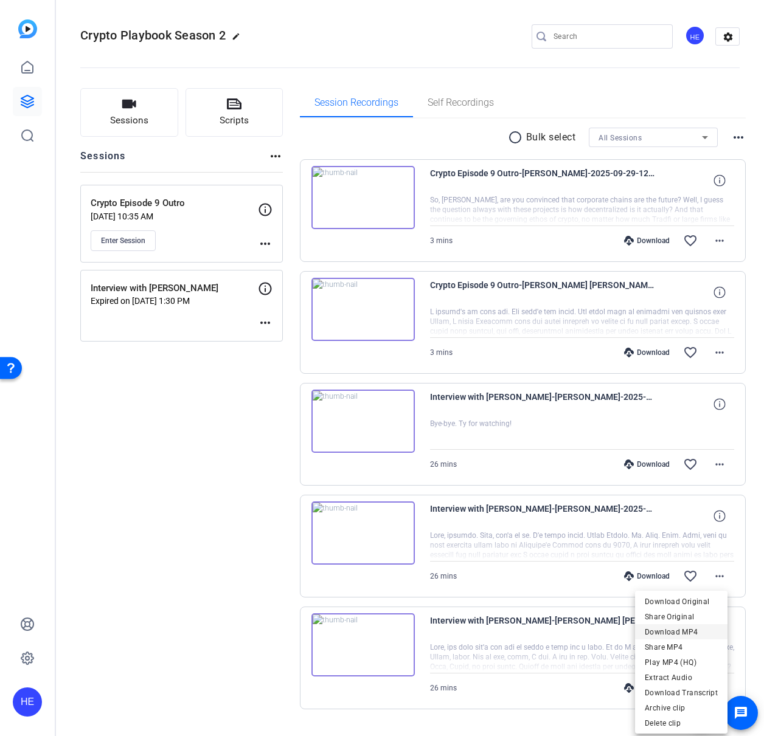 The image size is (764, 736). I want to click on span: Extract Audio, so click(681, 678).